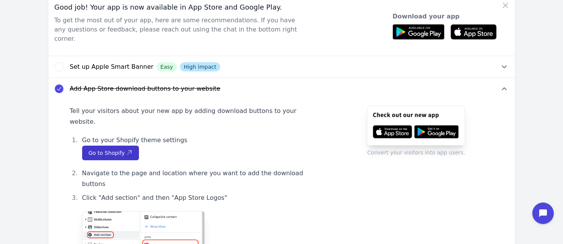 Image resolution: width=563 pixels, height=244 pixels. Describe the element at coordinates (293, 67) in the screenshot. I see `button: Set up Apple Smart BannerEasyHigh impact` at that location.